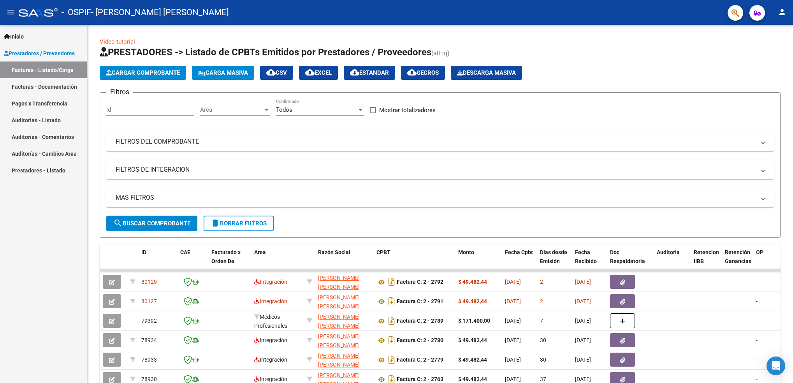  Describe the element at coordinates (149, 282) in the screenshot. I see `span: 80129` at that location.